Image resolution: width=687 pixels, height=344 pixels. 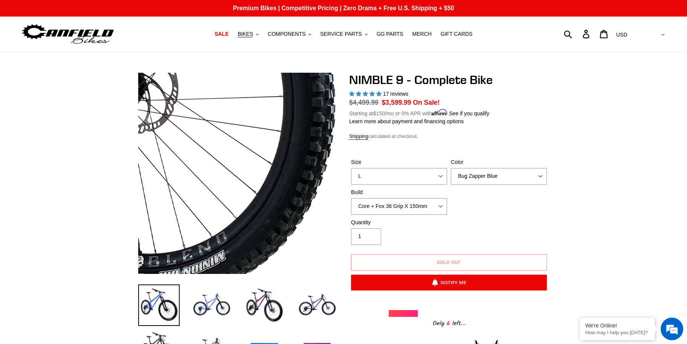 What do you see at coordinates (341, 34) in the screenshot?
I see `span: SERVICE PARTS` at bounding box center [341, 34].